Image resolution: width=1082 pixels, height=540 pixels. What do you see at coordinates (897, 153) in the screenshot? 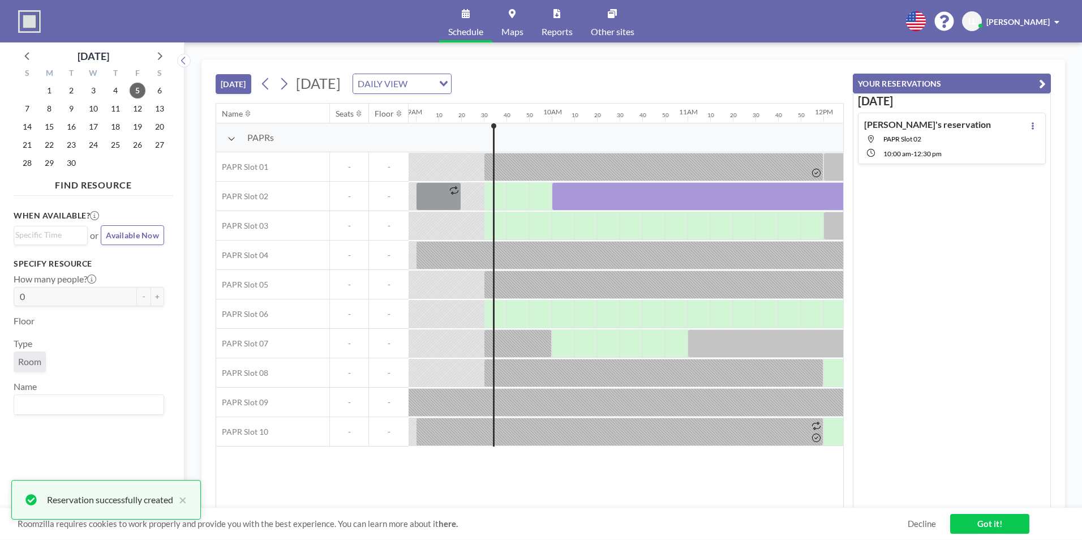
I see `span: 10:00 AM` at bounding box center [897, 153].